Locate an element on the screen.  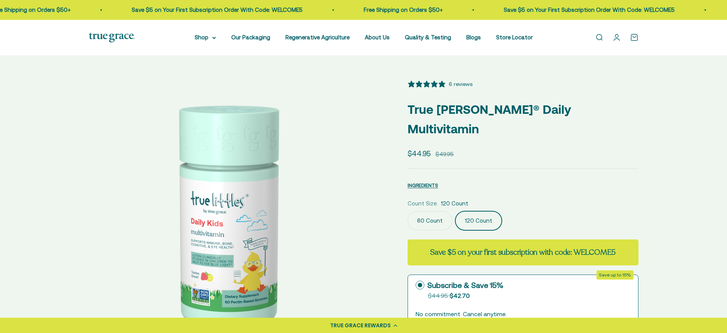
span: 120 Count is located at coordinates (454, 203).